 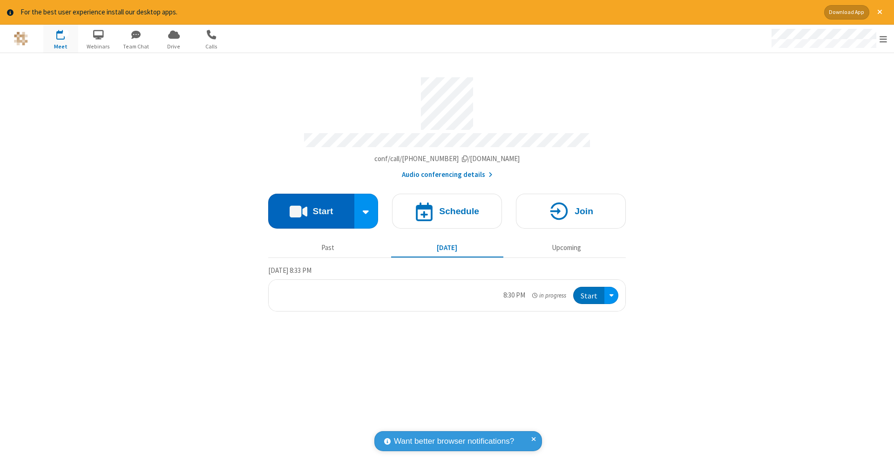 What do you see at coordinates (447, 288) in the screenshot?
I see `section: Today's Meetings` at bounding box center [447, 288].